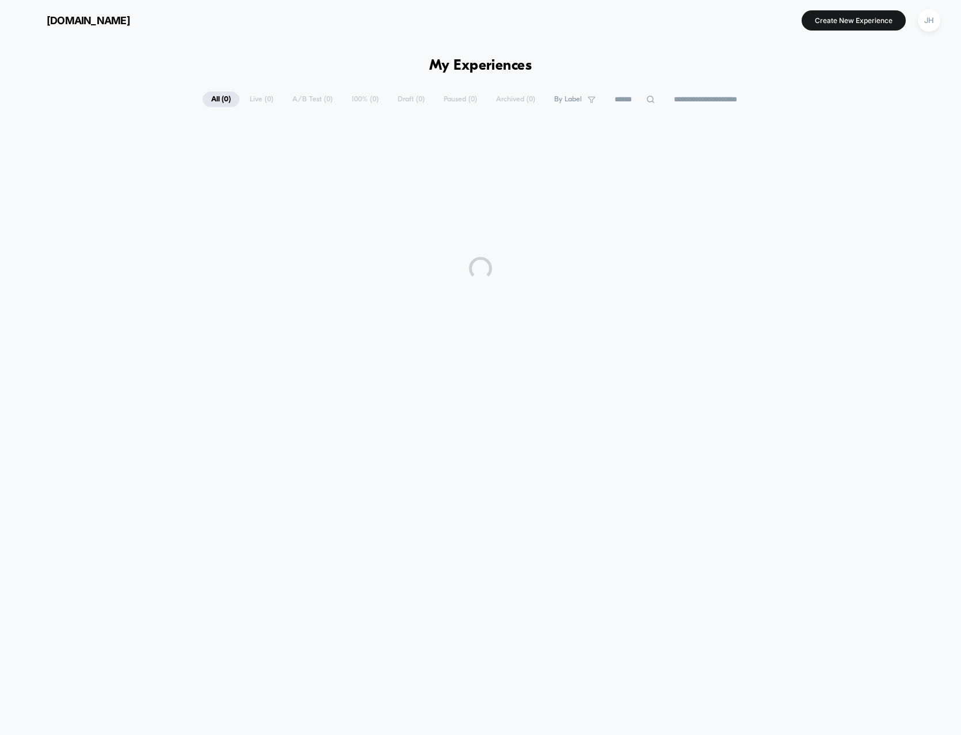 The height and width of the screenshot is (735, 961). What do you see at coordinates (568, 99) in the screenshot?
I see `span: By Label` at bounding box center [568, 99].